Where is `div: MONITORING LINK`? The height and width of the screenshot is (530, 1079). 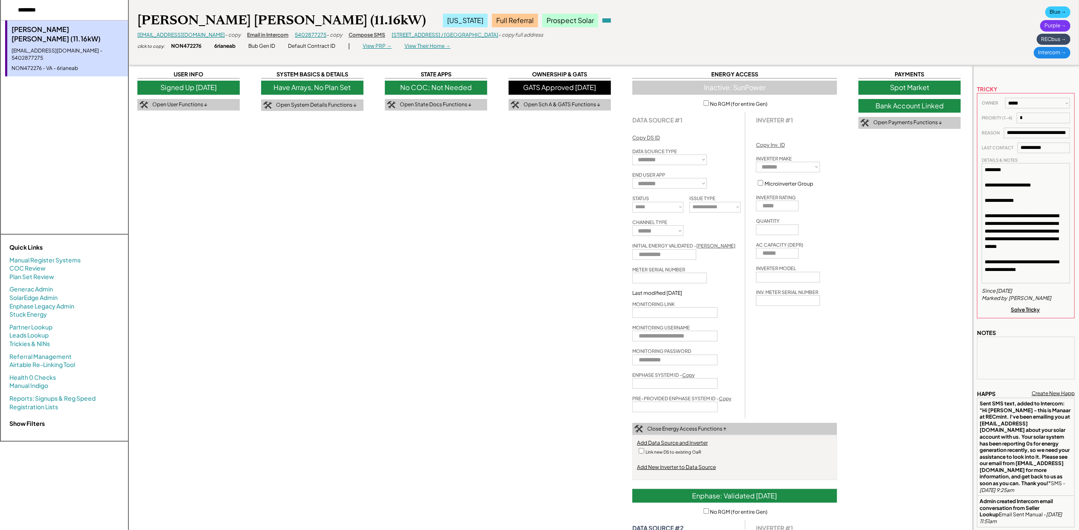
div: MONITORING LINK is located at coordinates (653, 304).